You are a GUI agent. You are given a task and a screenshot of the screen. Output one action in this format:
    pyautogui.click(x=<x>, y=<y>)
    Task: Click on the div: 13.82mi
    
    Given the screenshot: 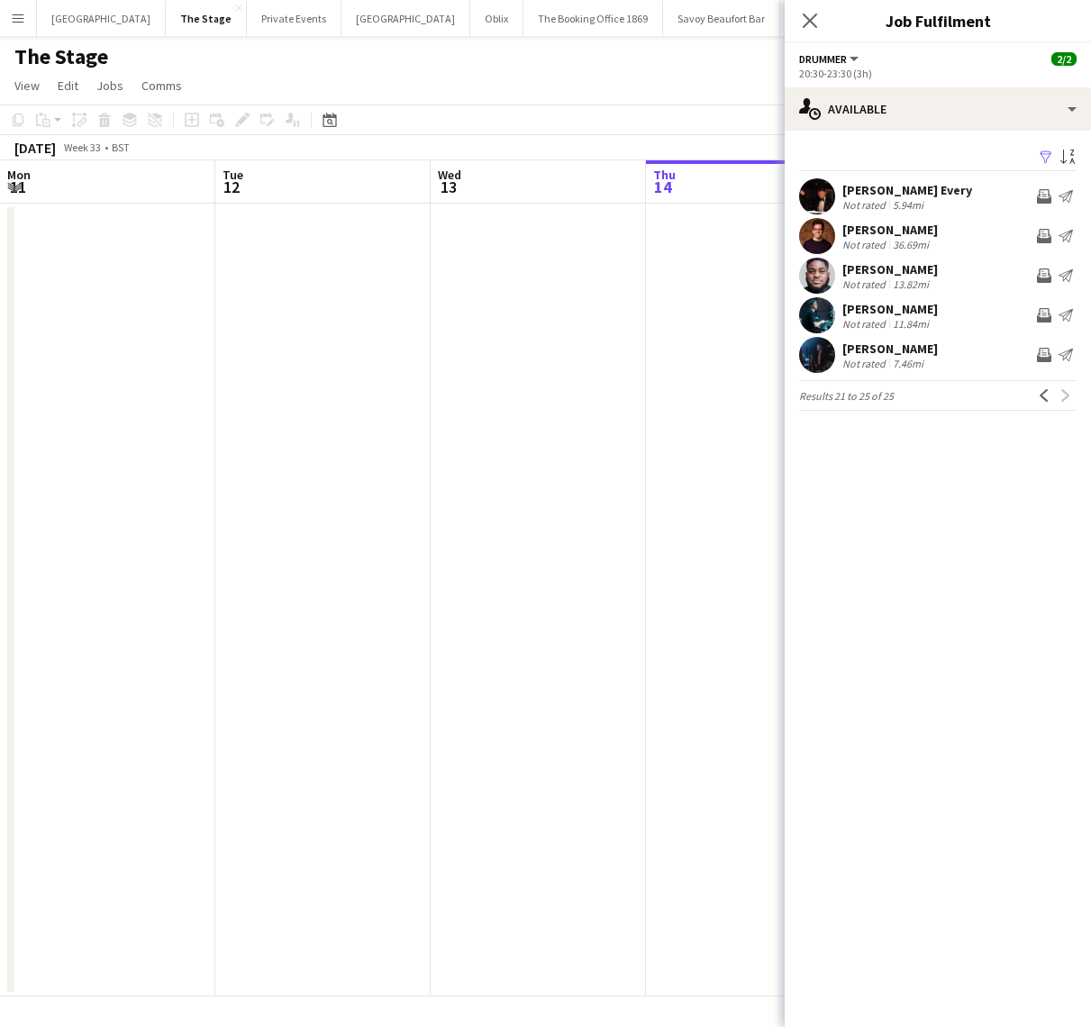 What is the action you would take?
    pyautogui.click(x=911, y=284)
    